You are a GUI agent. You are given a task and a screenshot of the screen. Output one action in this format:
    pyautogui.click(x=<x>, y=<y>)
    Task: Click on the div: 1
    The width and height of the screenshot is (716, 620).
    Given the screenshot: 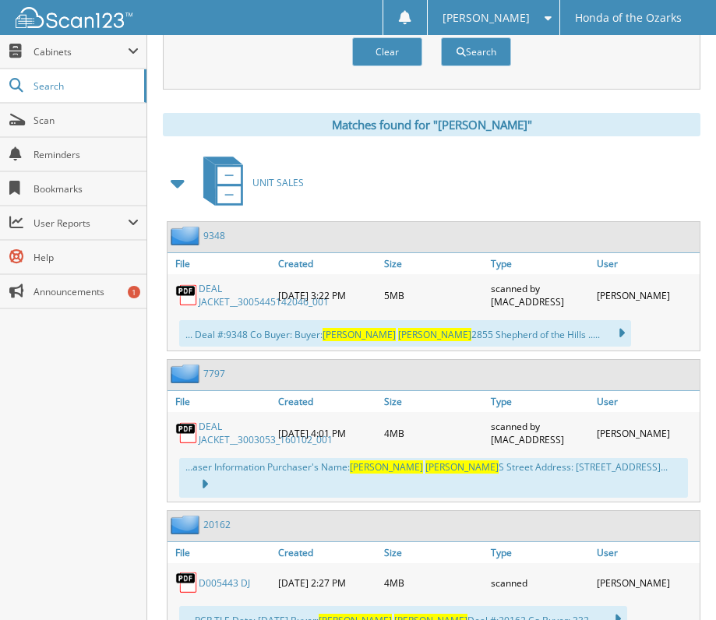 What is the action you would take?
    pyautogui.click(x=134, y=292)
    